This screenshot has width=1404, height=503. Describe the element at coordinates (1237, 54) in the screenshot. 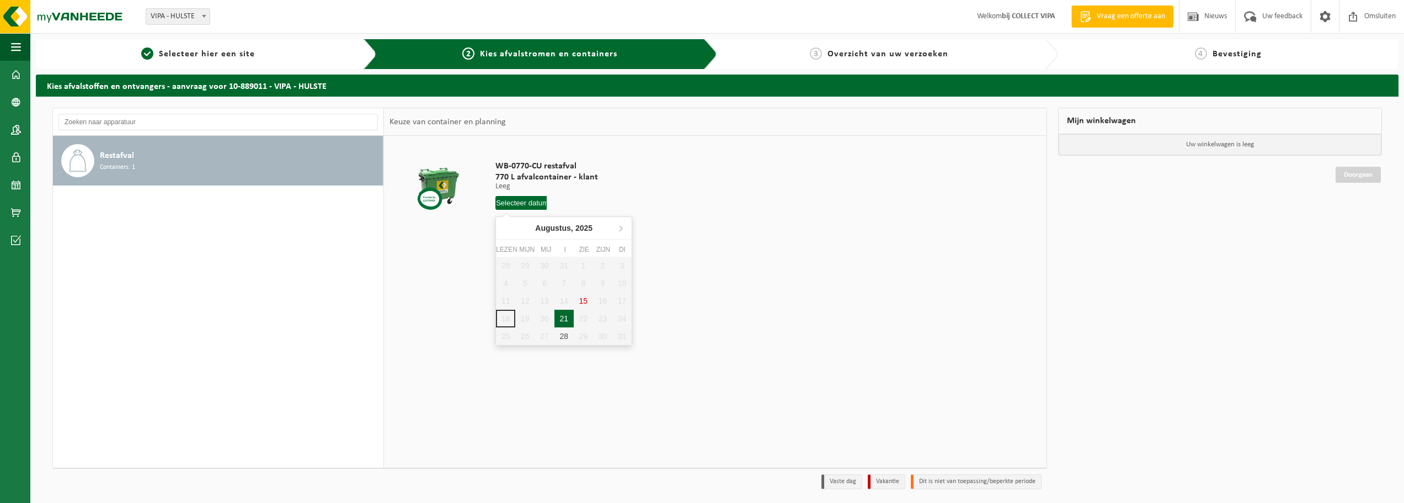

I see `font: Bevestiging` at that location.